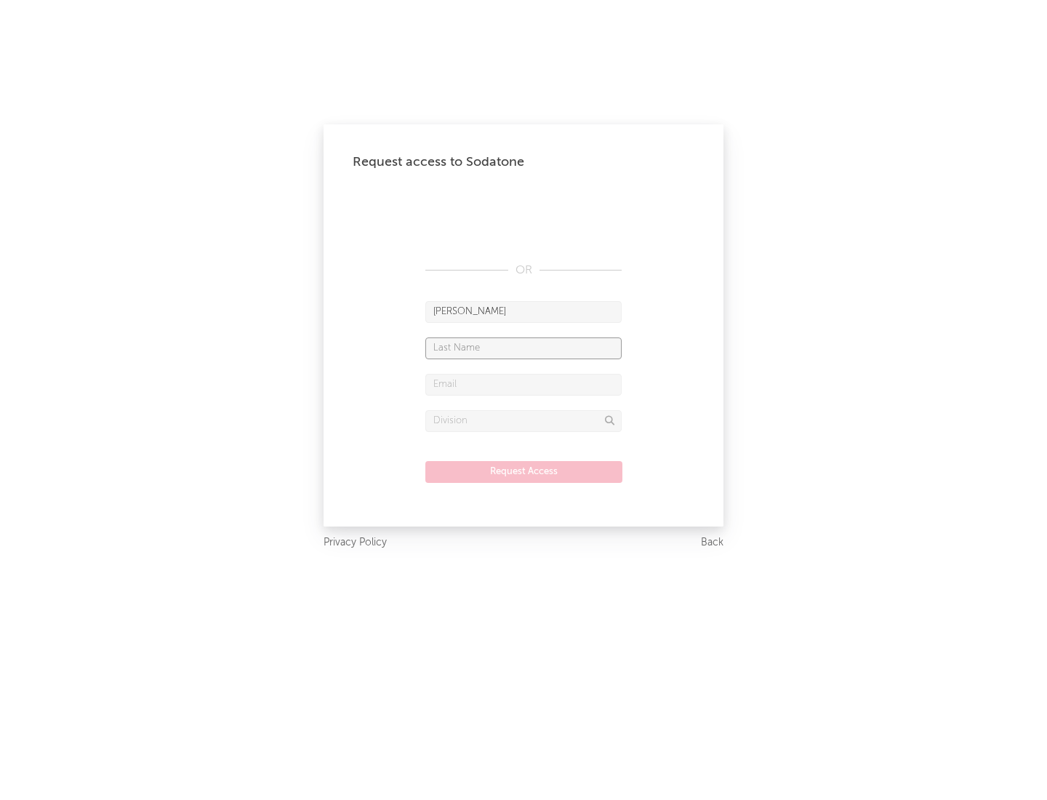 The image size is (1047, 800). Describe the element at coordinates (523, 312) in the screenshot. I see `input: First Name` at that location.